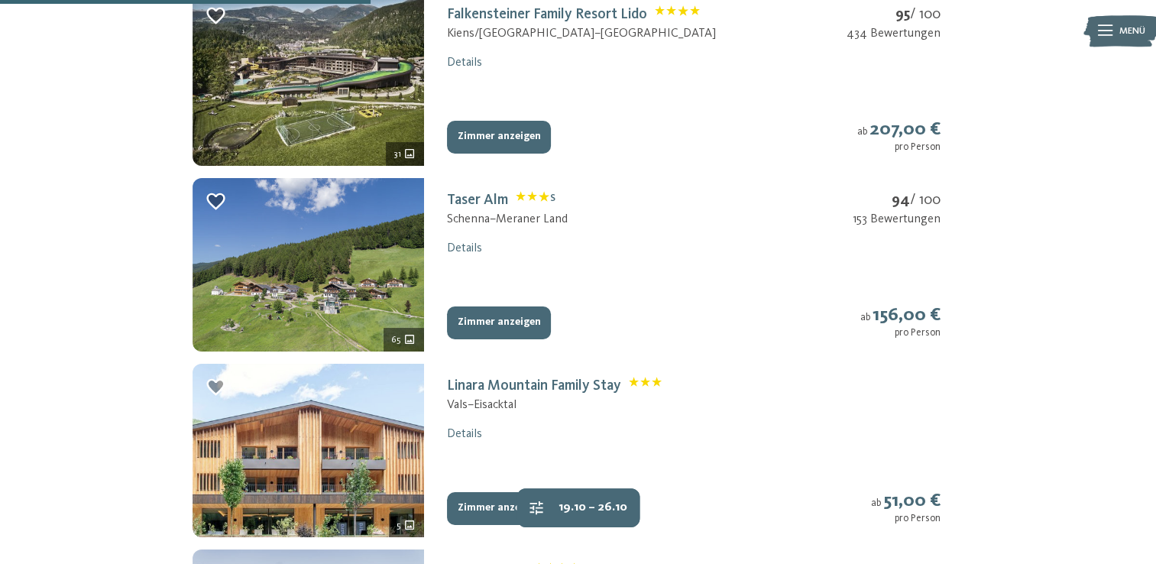 The width and height of the screenshot is (1156, 564). Describe the element at coordinates (906, 315) in the screenshot. I see `strong: 156,00 €` at that location.